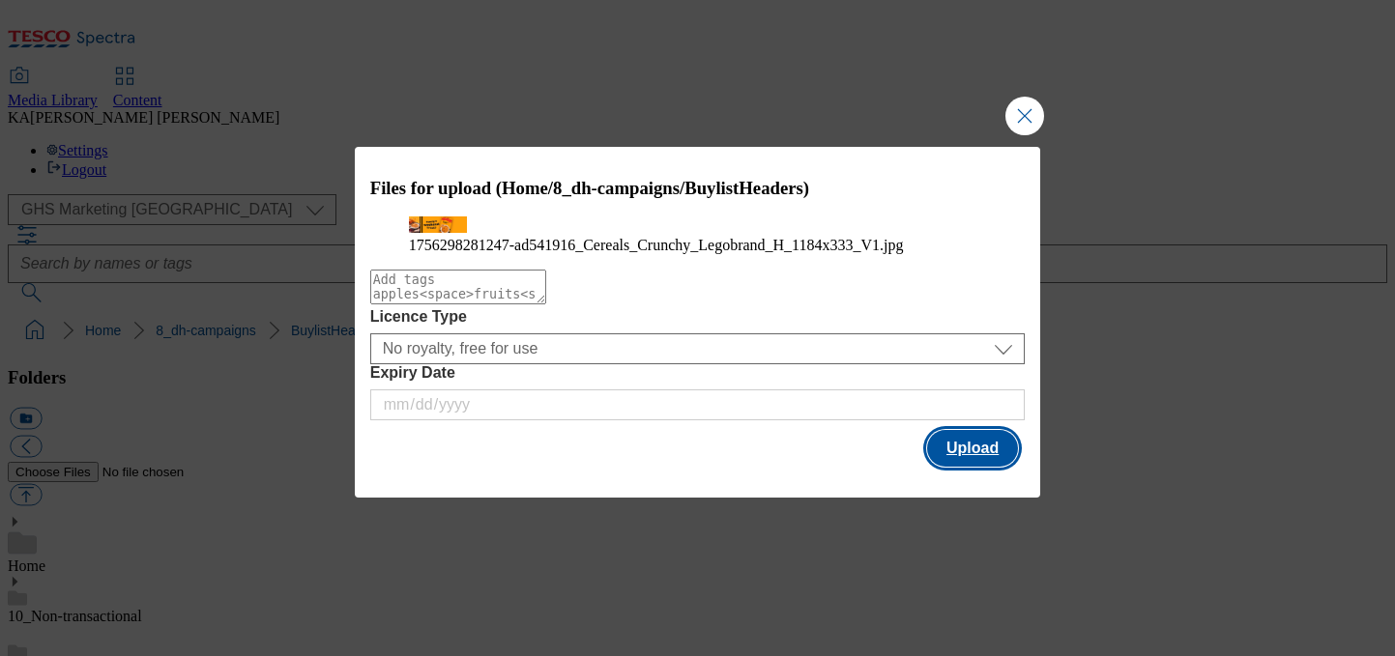 This screenshot has height=656, width=1395. Describe the element at coordinates (972, 448) in the screenshot. I see `button: Upload` at that location.